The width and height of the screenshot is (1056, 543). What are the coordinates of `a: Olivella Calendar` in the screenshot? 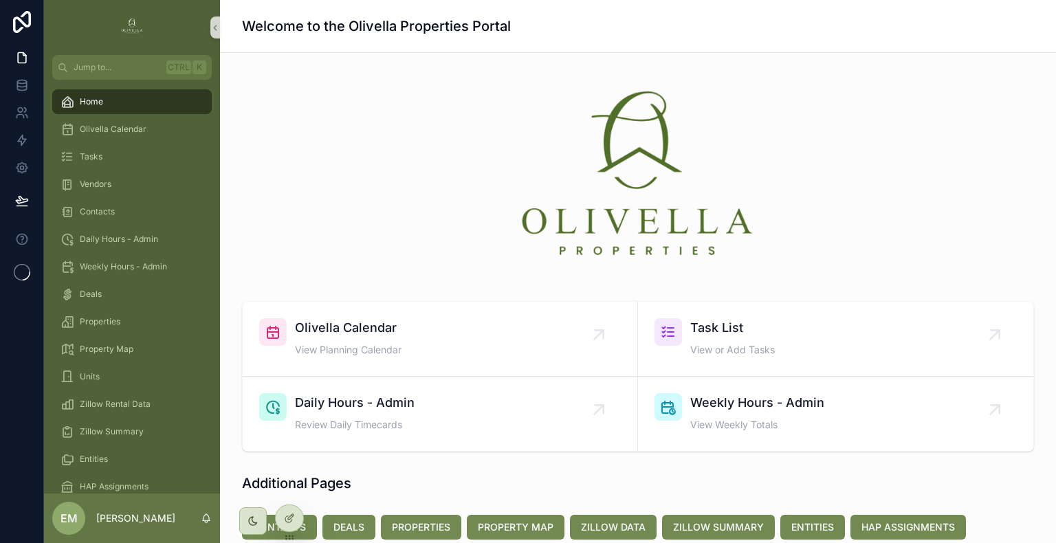 It's located at (132, 129).